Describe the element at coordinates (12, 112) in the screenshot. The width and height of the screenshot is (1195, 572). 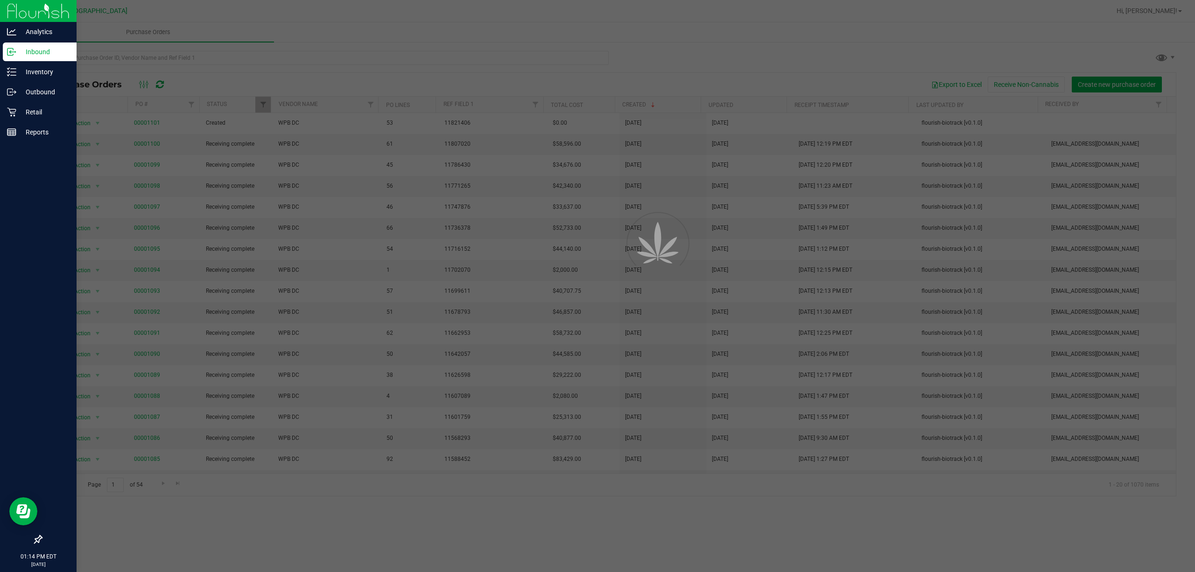
I see `inline-svg: Retail` at that location.